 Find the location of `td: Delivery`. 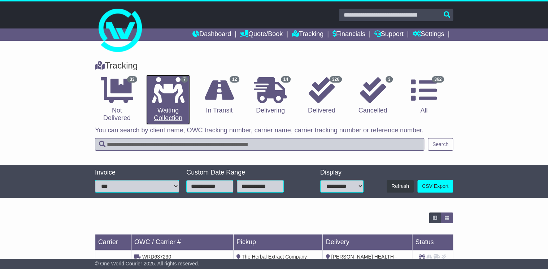

td: Delivery is located at coordinates (368, 243).